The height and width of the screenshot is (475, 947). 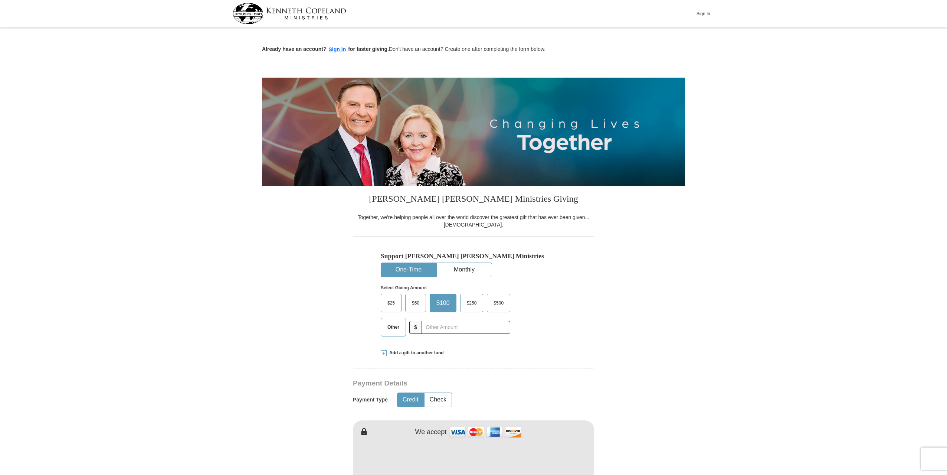 I want to click on span: $100, so click(x=443, y=303).